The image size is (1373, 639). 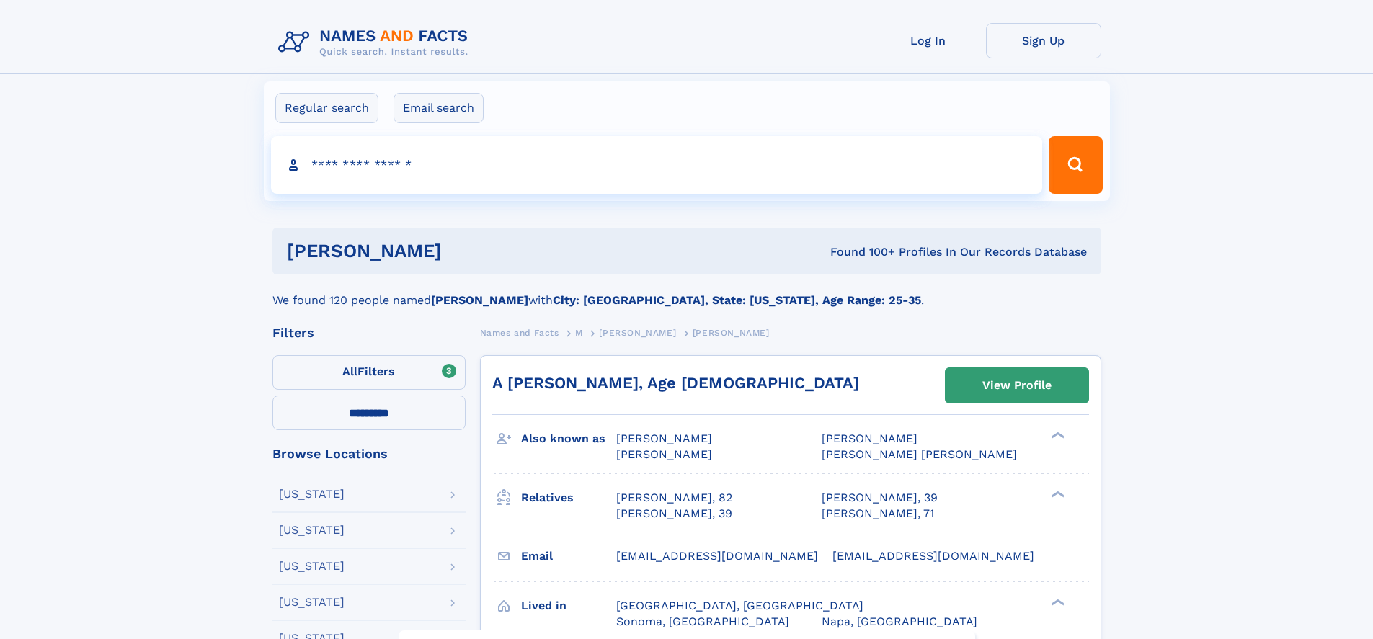 What do you see at coordinates (327, 108) in the screenshot?
I see `label: Regular search` at bounding box center [327, 108].